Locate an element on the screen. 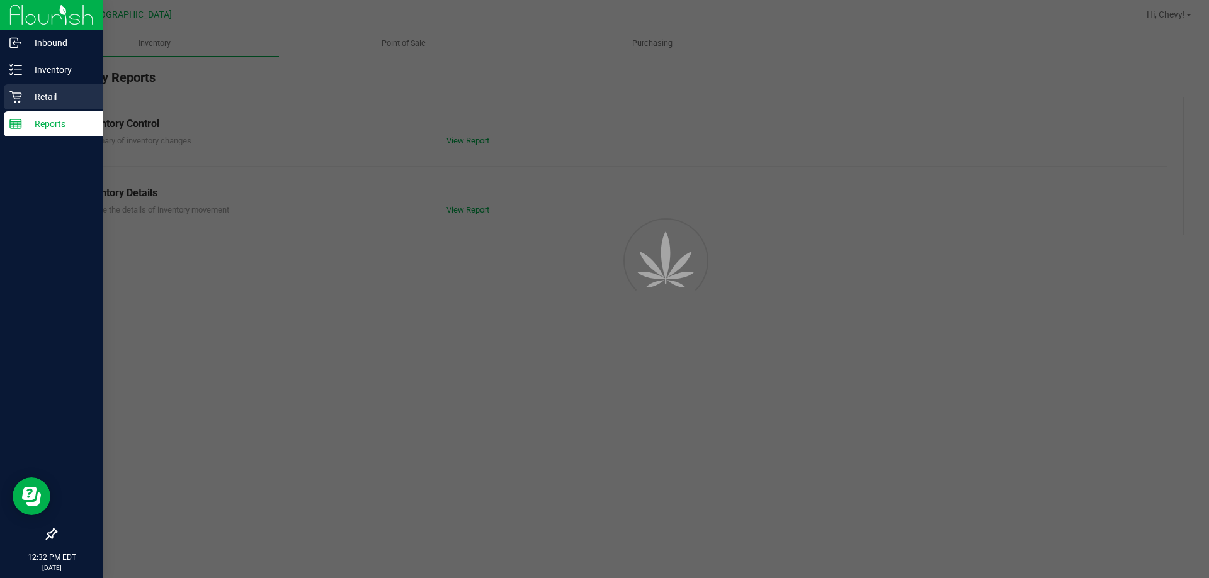 The width and height of the screenshot is (1209, 578). inline-svg: Inbound is located at coordinates (16, 43).